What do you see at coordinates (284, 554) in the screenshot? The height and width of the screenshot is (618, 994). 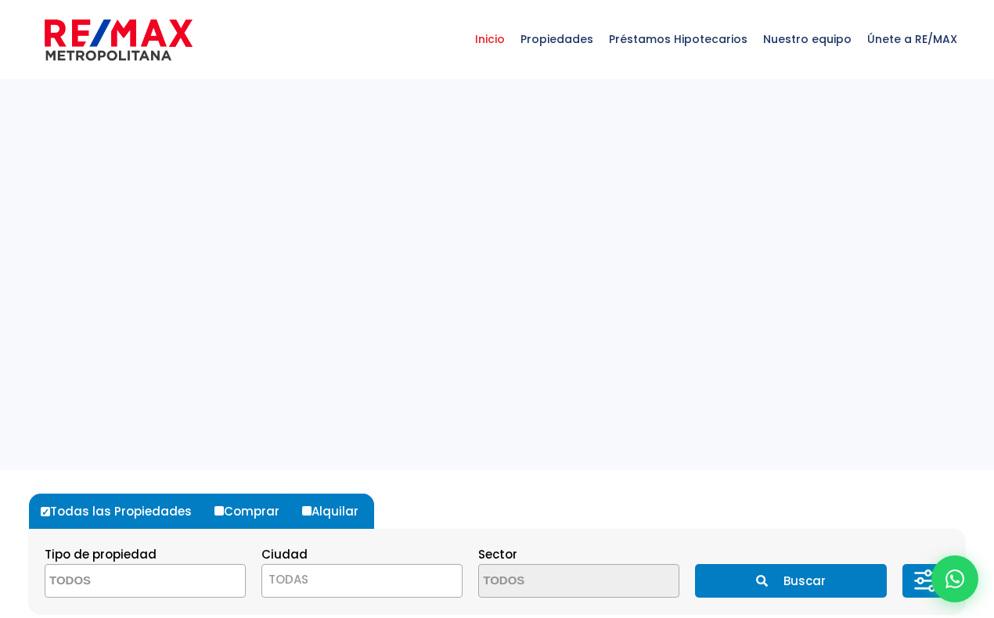 I see `span: Ciudad` at bounding box center [284, 554].